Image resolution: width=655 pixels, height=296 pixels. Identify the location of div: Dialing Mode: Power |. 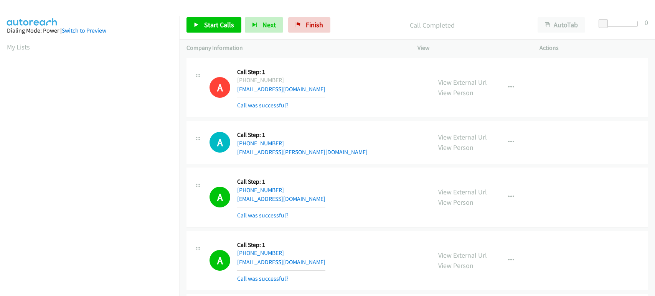
(90, 31).